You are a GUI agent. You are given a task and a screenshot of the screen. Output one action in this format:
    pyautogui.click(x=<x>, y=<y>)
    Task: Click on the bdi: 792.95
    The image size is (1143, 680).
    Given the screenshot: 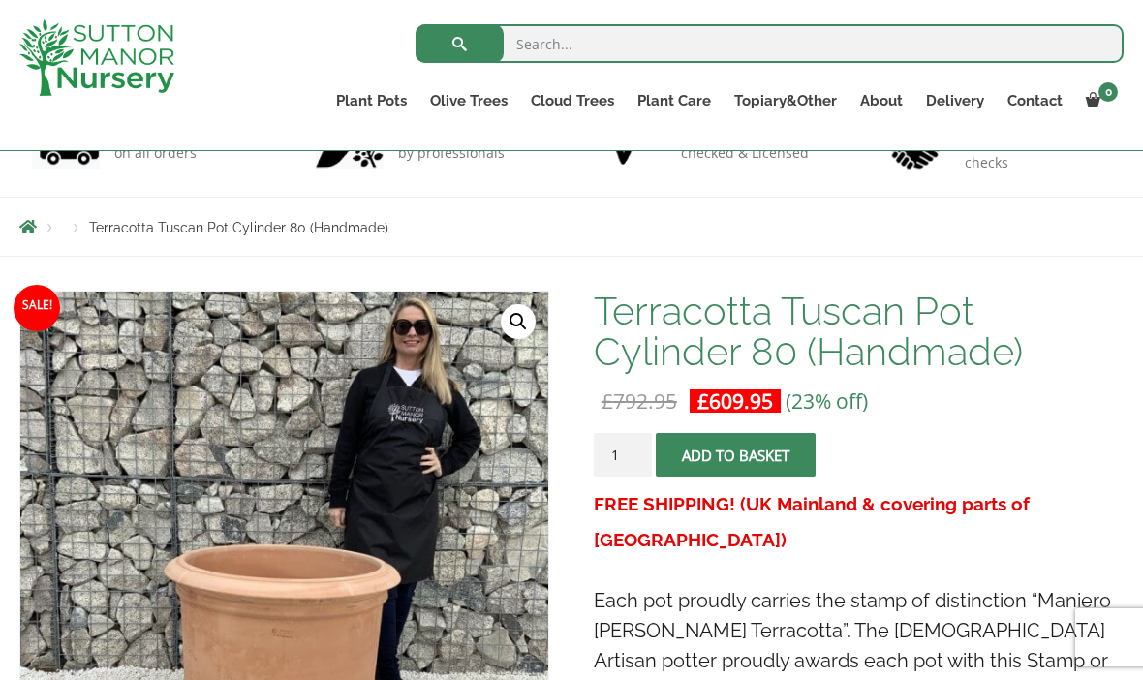 What is the action you would take?
    pyautogui.click(x=639, y=401)
    